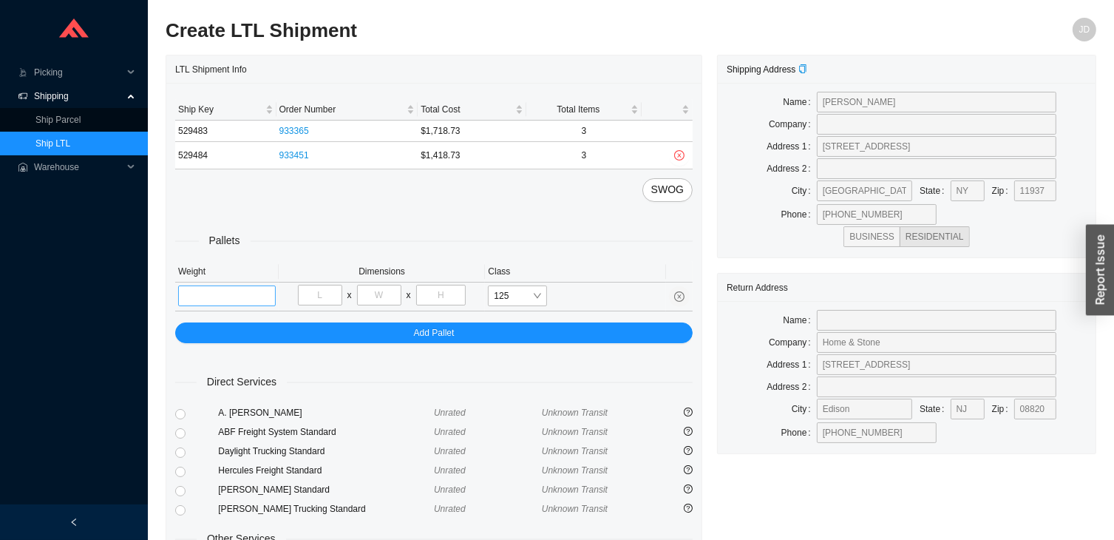 Image resolution: width=1114 pixels, height=540 pixels. What do you see at coordinates (667, 109) in the screenshot?
I see `th: undefined sortable` at bounding box center [667, 109].